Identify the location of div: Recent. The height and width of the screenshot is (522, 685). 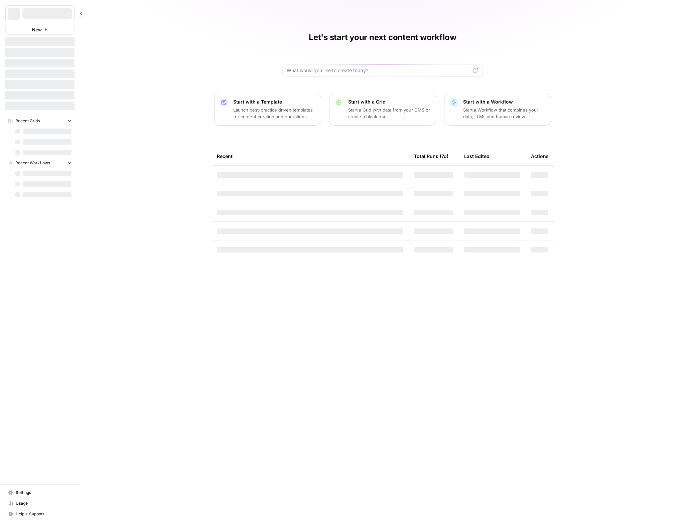
(310, 156).